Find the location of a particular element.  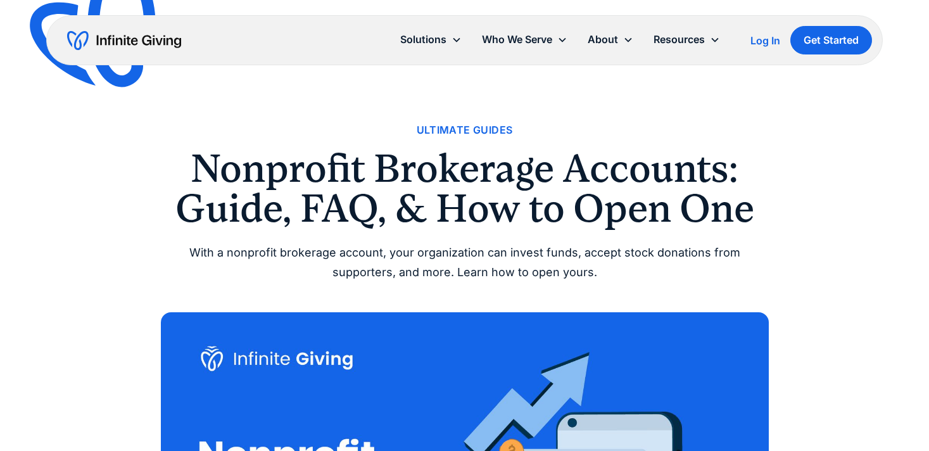

div: Log In is located at coordinates (765, 41).